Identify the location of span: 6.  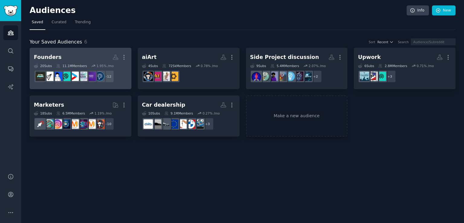
(86, 42).